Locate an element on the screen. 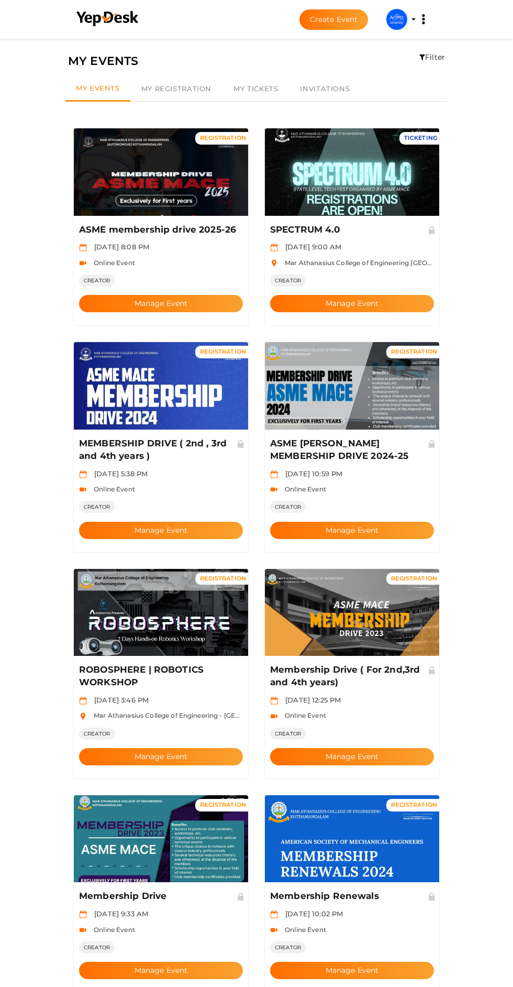 The width and height of the screenshot is (513, 987). span: My Events is located at coordinates (98, 88).